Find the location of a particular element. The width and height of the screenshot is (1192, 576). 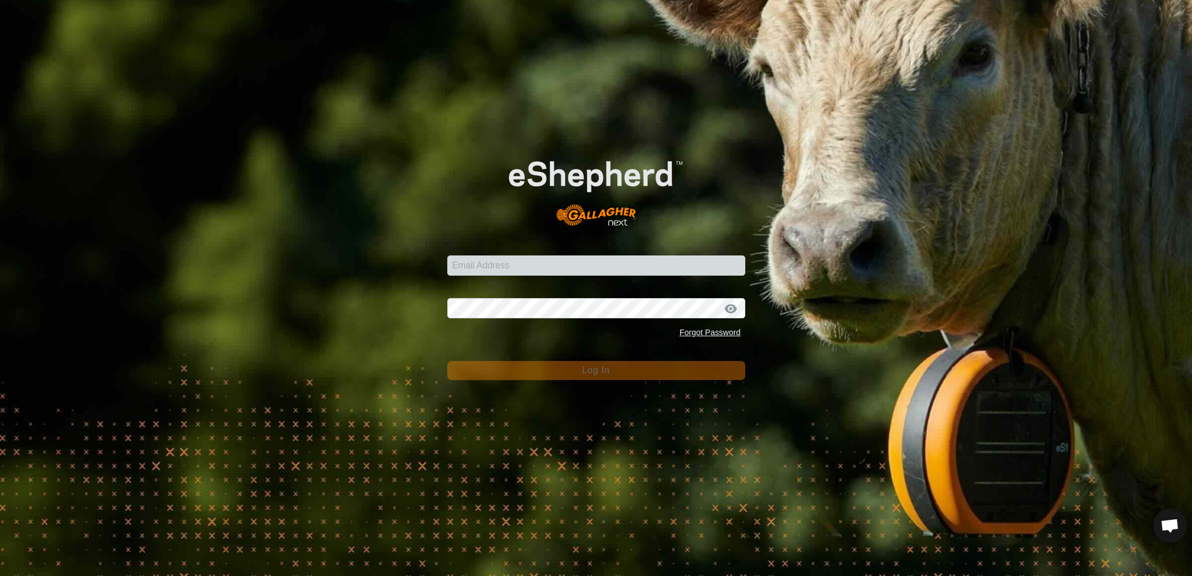

div: Open chat is located at coordinates (1170, 525).